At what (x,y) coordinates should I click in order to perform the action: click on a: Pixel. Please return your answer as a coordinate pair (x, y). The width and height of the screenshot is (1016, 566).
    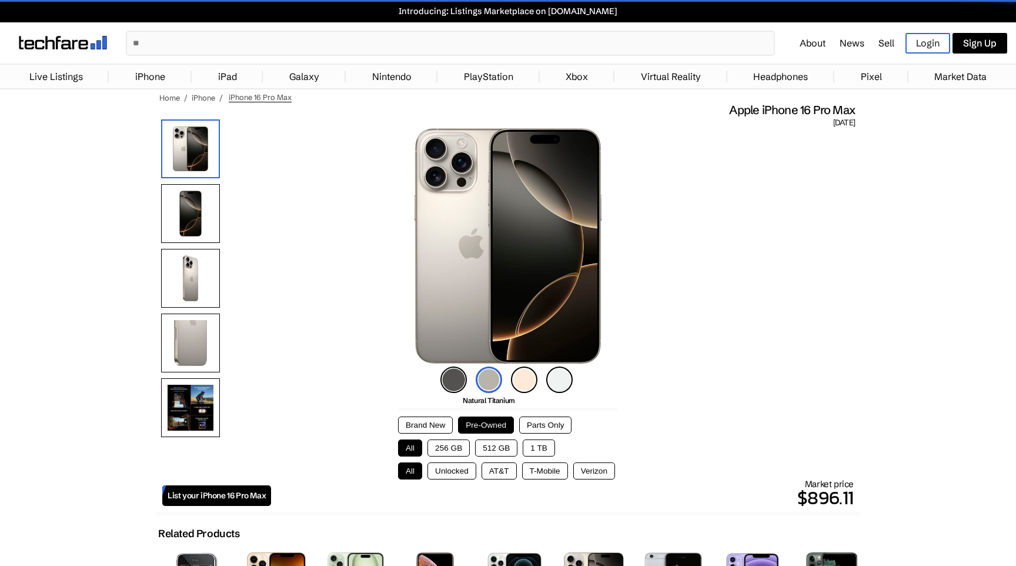
    Looking at the image, I should click on (871, 76).